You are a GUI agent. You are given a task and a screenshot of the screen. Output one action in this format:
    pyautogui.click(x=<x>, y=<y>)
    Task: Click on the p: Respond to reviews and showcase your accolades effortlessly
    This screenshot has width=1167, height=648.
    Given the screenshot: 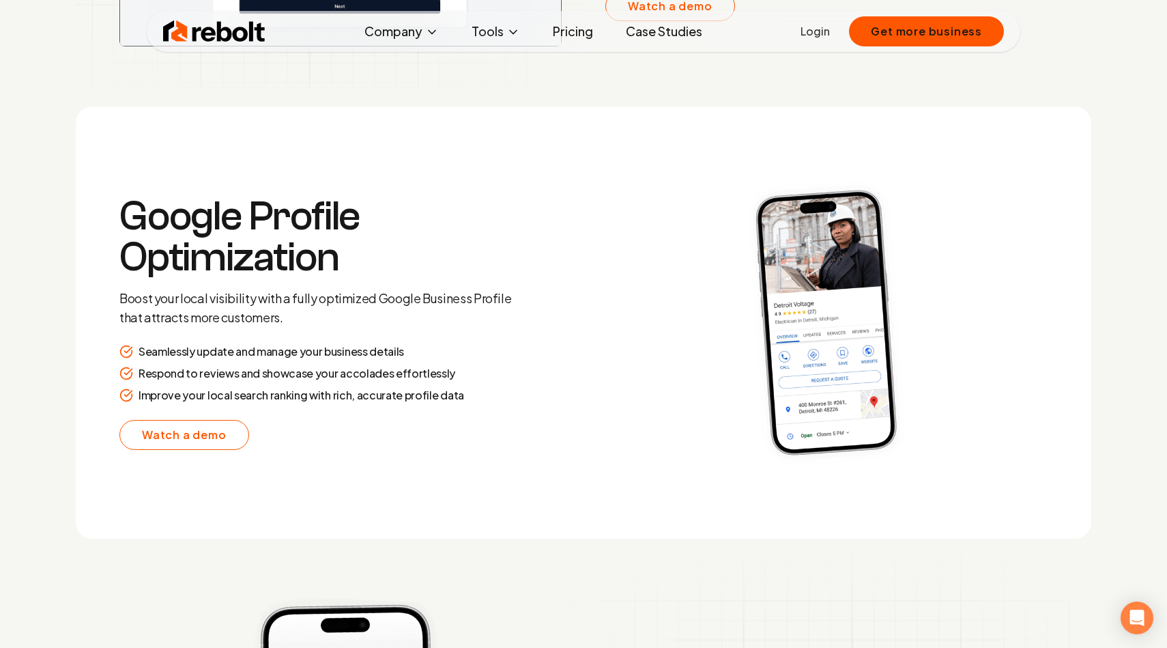 What is the action you would take?
    pyautogui.click(x=297, y=373)
    